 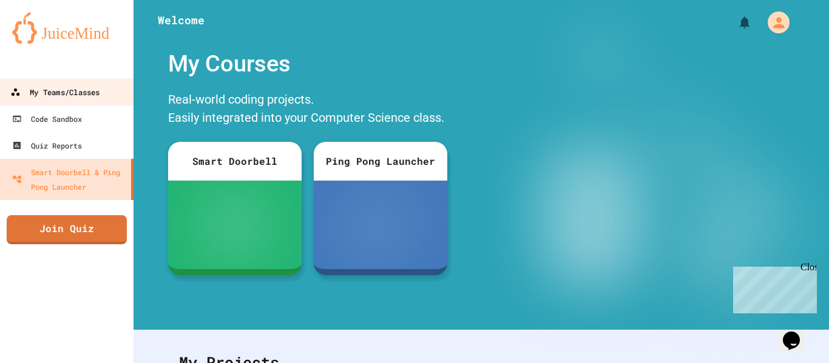 What do you see at coordinates (380, 225) in the screenshot?
I see `img: ppl-with-ball.png` at bounding box center [380, 225].